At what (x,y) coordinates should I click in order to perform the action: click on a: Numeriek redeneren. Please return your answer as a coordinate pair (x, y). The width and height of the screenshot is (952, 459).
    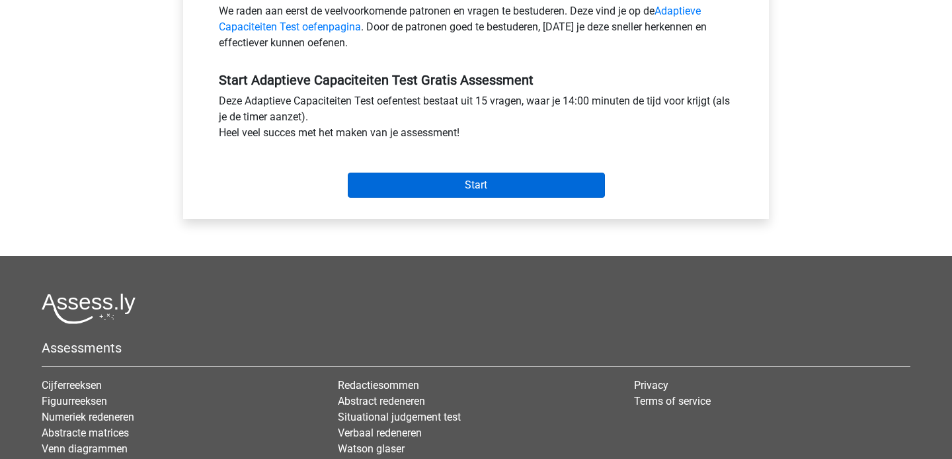
    Looking at the image, I should click on (88, 417).